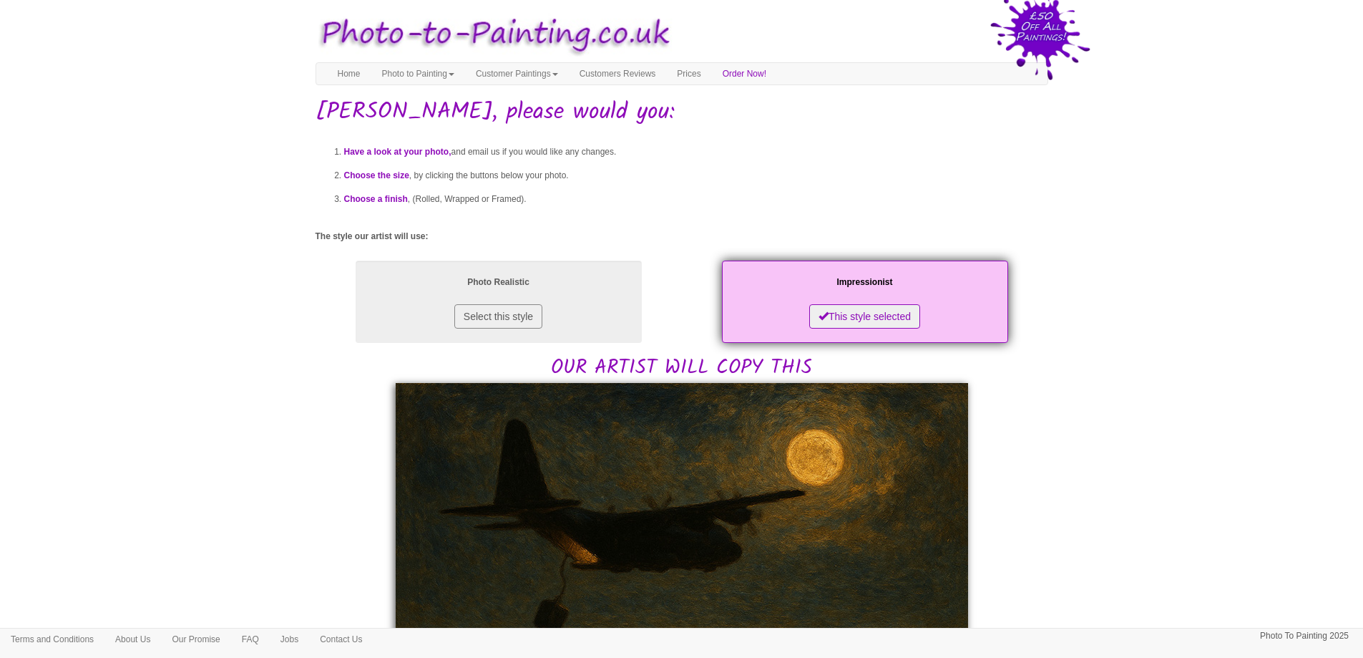 The height and width of the screenshot is (658, 1363). Describe the element at coordinates (349, 74) in the screenshot. I see `a: Home` at that location.